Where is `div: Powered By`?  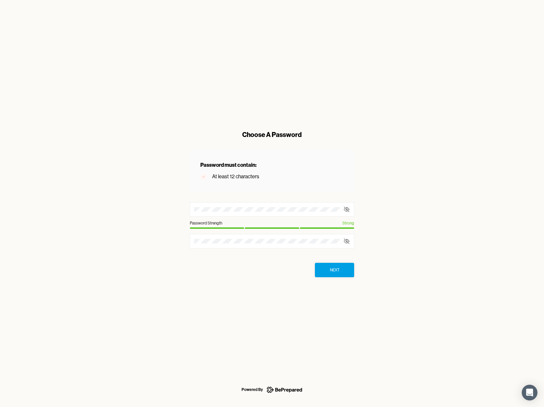 div: Powered By is located at coordinates (252, 389).